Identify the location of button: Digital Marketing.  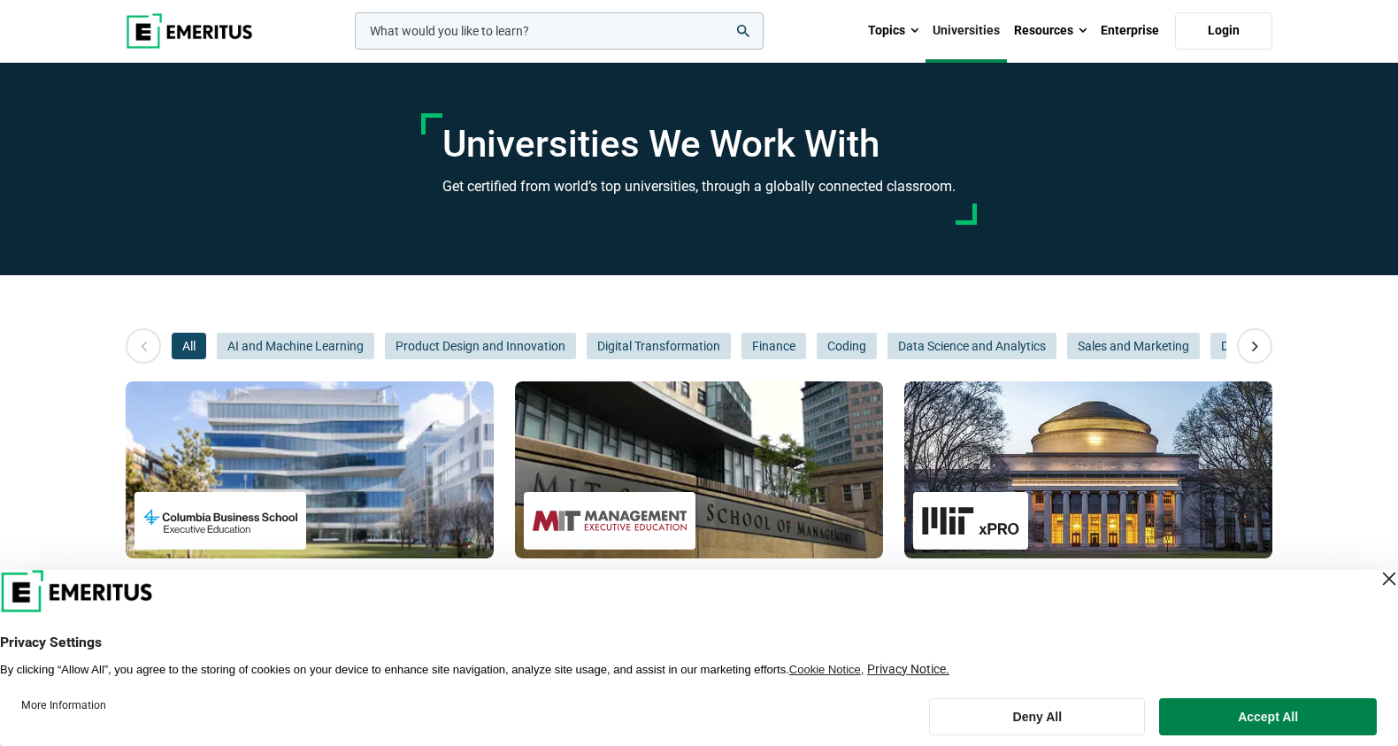
(1267, 346).